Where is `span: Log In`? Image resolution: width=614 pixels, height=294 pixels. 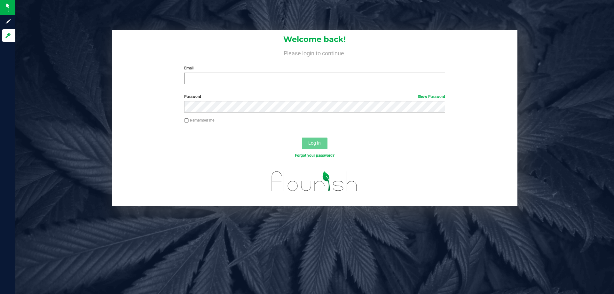
span: Log In is located at coordinates (314, 143).